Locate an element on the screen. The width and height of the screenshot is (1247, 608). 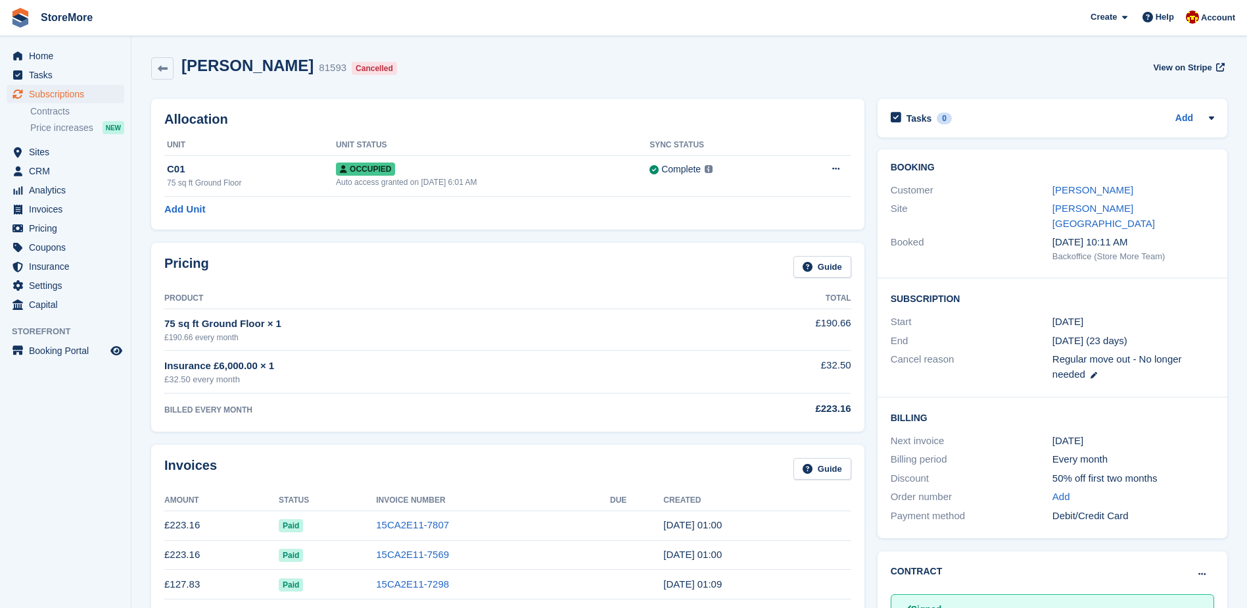
div: Next invoice is located at coordinates (972, 441).